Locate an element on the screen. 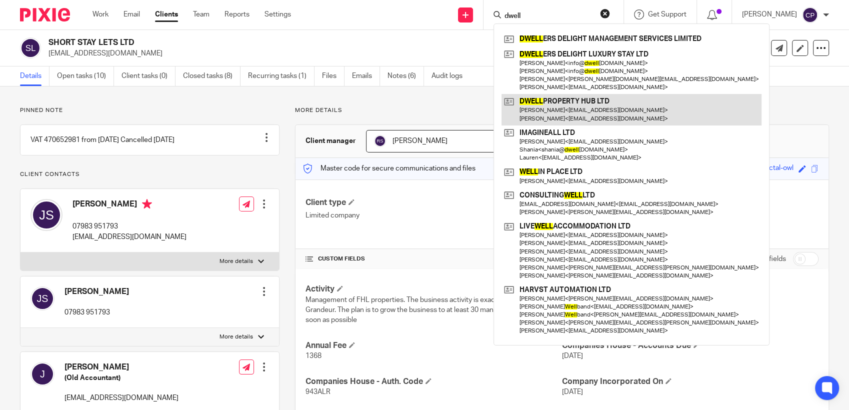 This screenshot has width=849, height=410. p: Master code for secure communications and files is located at coordinates (389, 169).